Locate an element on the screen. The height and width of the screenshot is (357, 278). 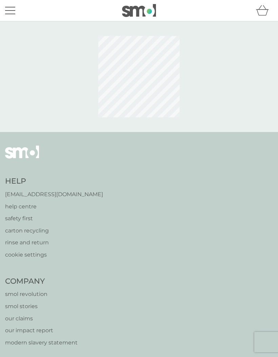
a: our impact report is located at coordinates (41, 331).